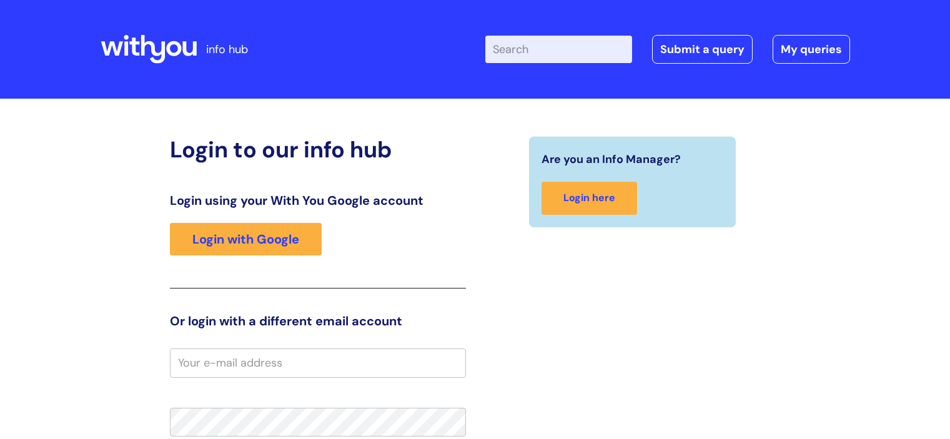  Describe the element at coordinates (318, 200) in the screenshot. I see `h3: Login using your With You Google account` at that location.